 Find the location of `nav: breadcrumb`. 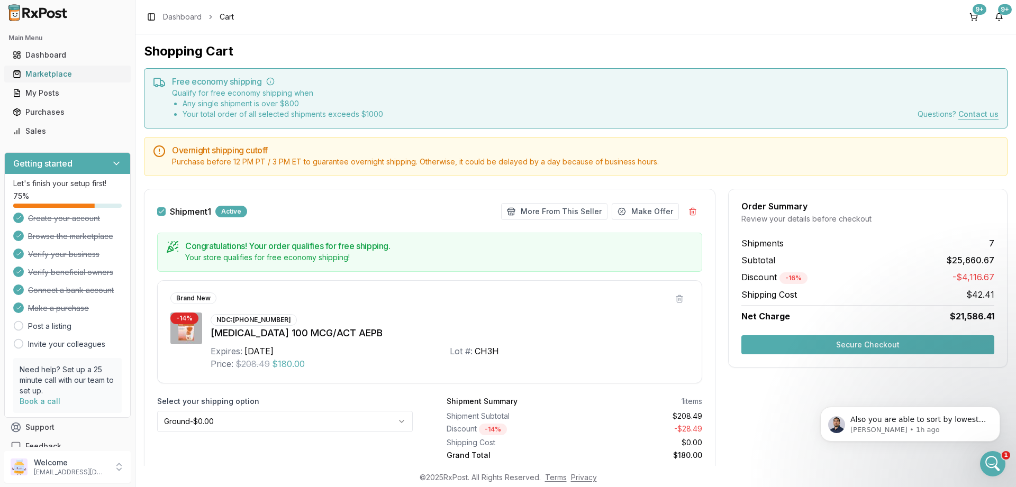

nav: breadcrumb is located at coordinates (198, 17).